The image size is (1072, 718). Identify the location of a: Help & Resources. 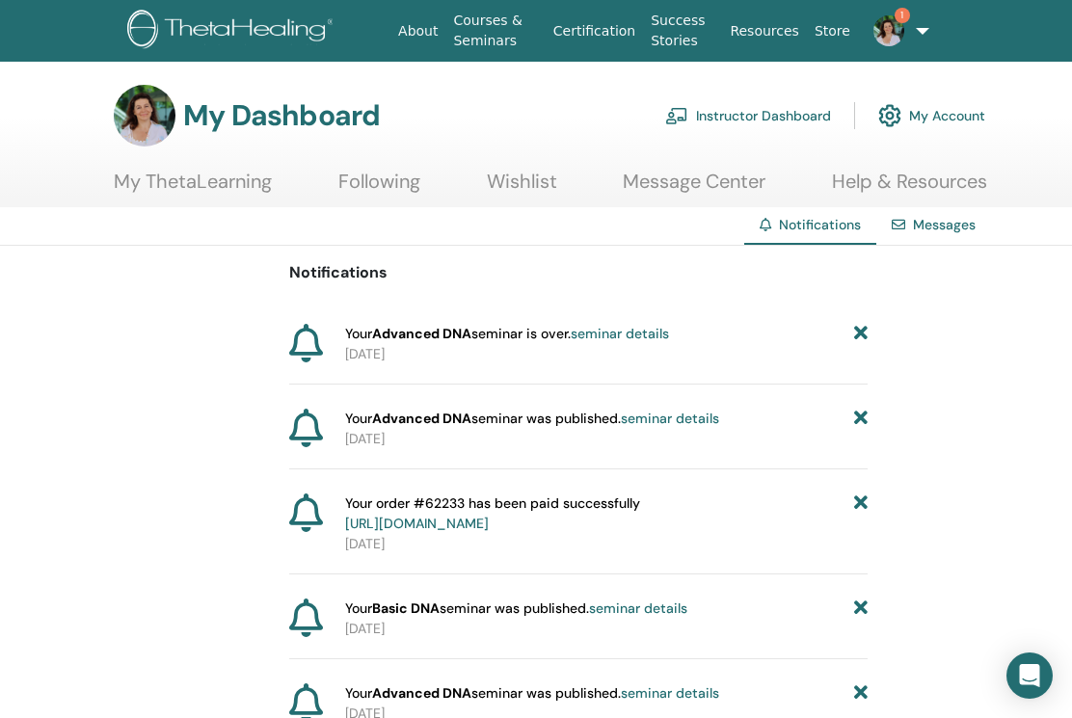
(909, 188).